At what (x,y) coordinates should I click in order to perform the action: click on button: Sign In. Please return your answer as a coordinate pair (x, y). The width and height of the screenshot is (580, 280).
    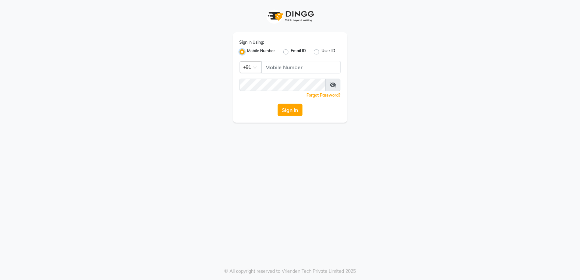
    Looking at the image, I should click on (290, 110).